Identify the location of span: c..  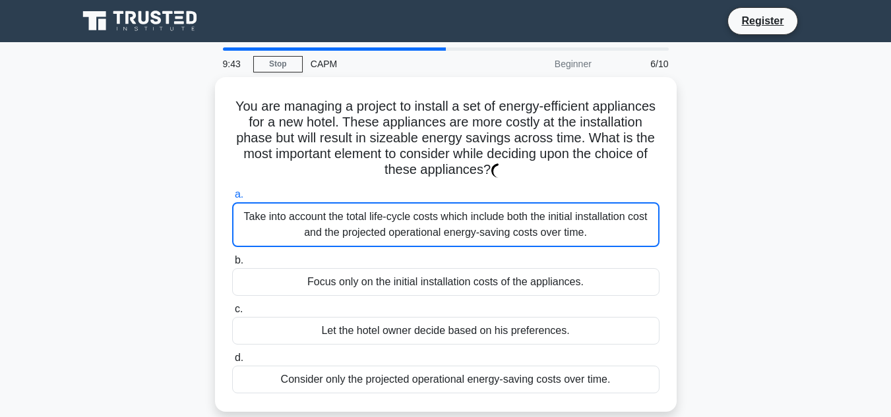
(239, 309).